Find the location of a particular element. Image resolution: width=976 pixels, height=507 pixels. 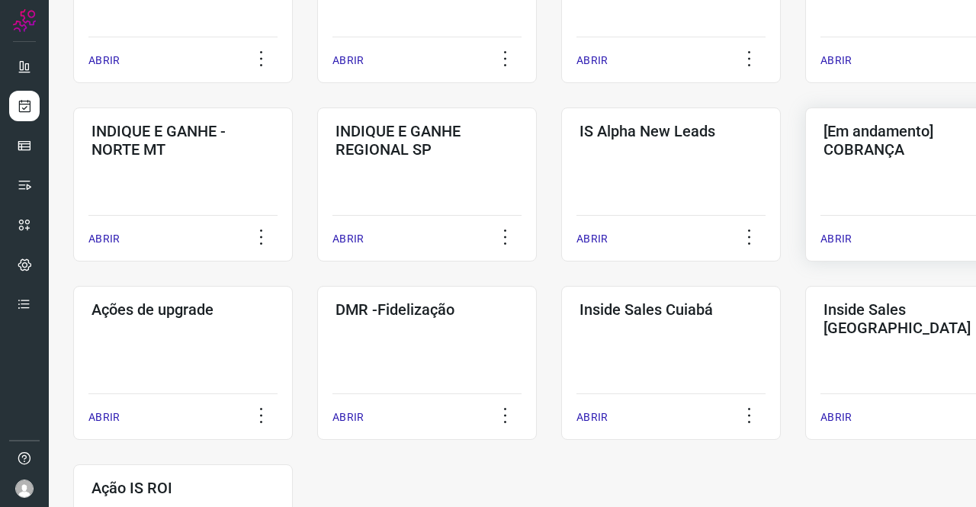

h3: Inside Sales Cuiabá is located at coordinates (671, 310).